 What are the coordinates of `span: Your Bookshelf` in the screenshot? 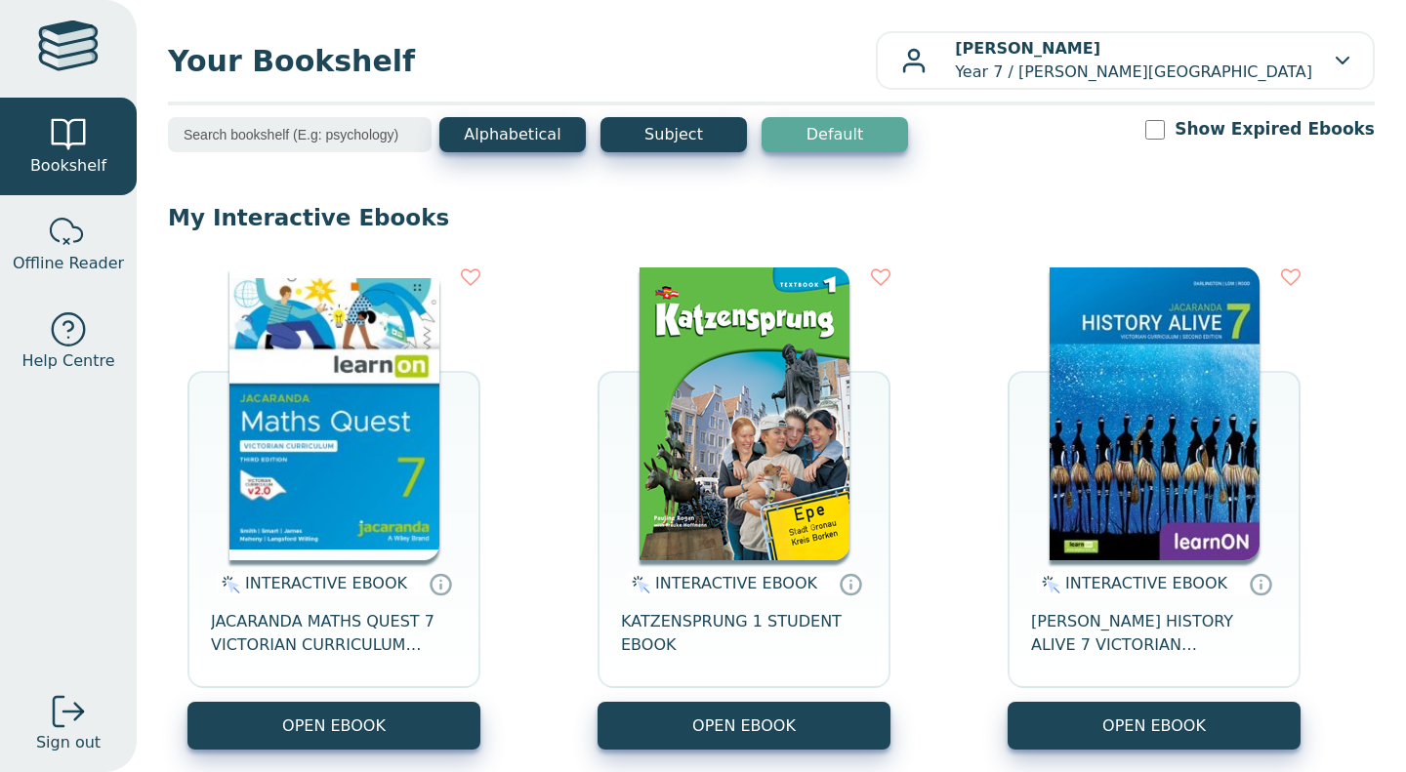 It's located at (521, 61).